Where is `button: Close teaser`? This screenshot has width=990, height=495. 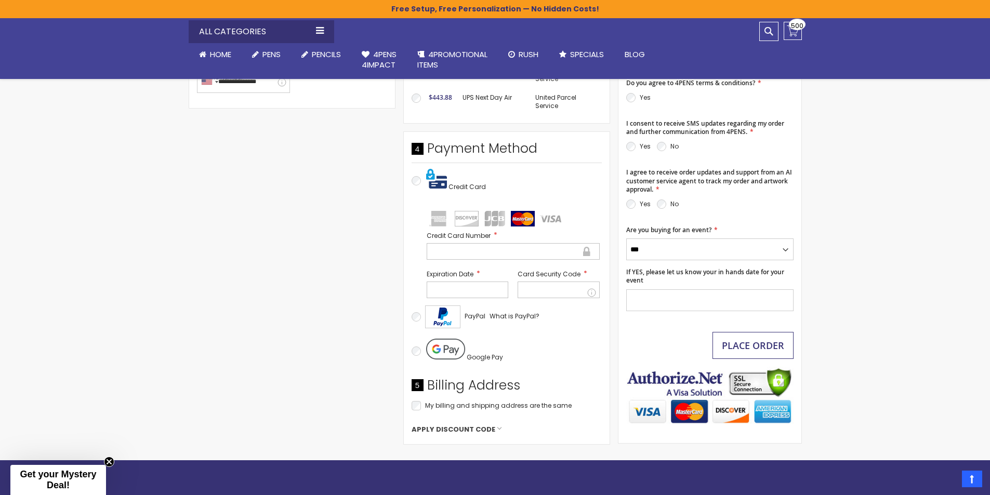
button: Close teaser is located at coordinates (109, 462).